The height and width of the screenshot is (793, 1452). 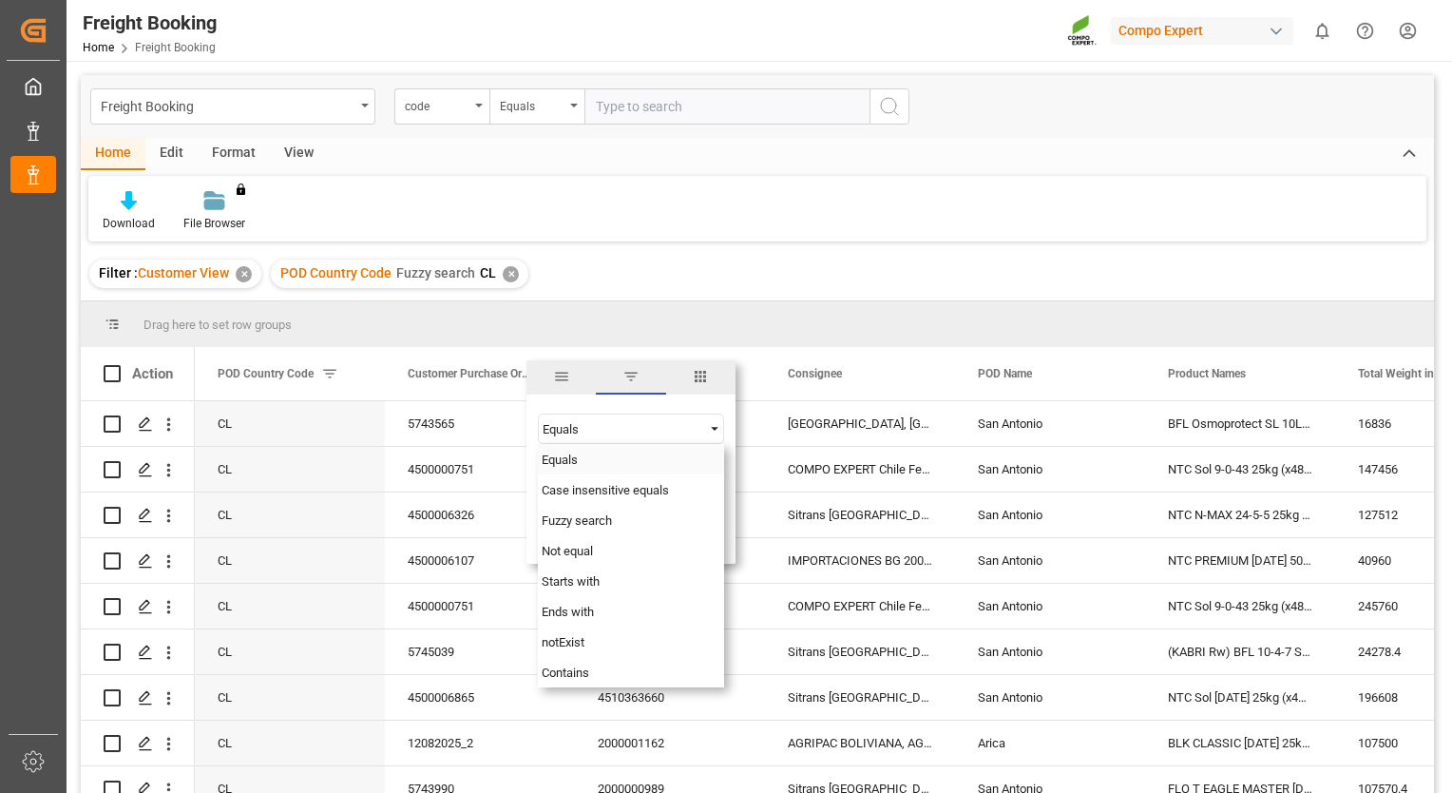 I want to click on span: CL, so click(x=488, y=273).